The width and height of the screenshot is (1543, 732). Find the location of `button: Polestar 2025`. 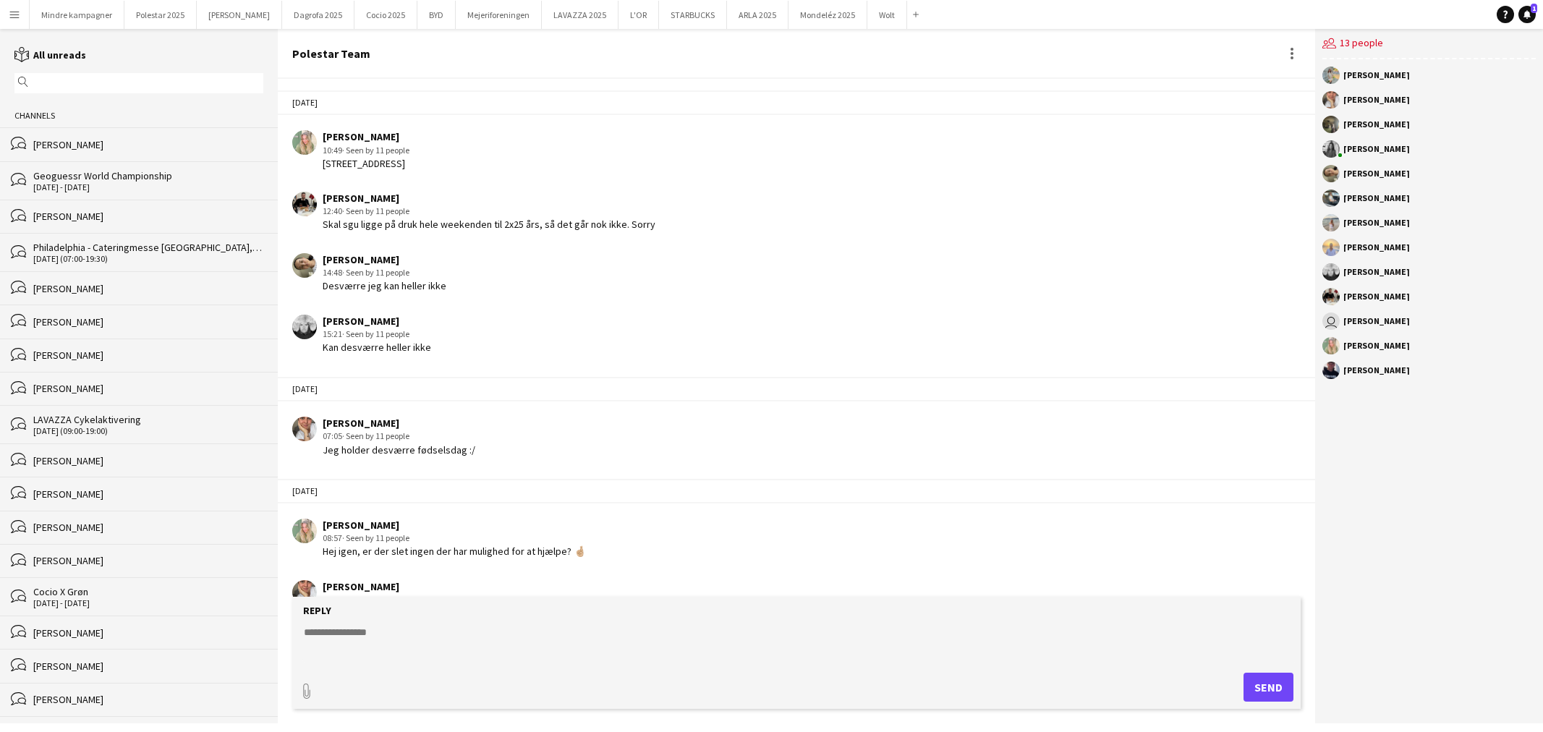

button: Polestar 2025 is located at coordinates (161, 14).